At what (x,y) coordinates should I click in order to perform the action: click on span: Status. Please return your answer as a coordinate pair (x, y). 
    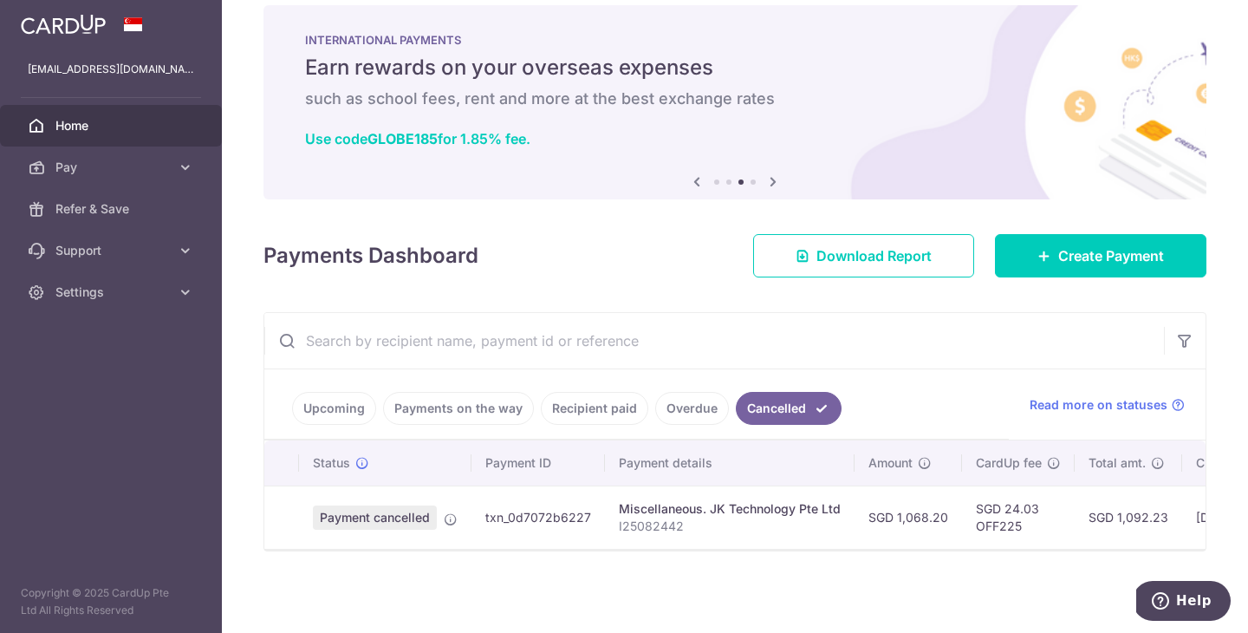
    Looking at the image, I should click on (331, 463).